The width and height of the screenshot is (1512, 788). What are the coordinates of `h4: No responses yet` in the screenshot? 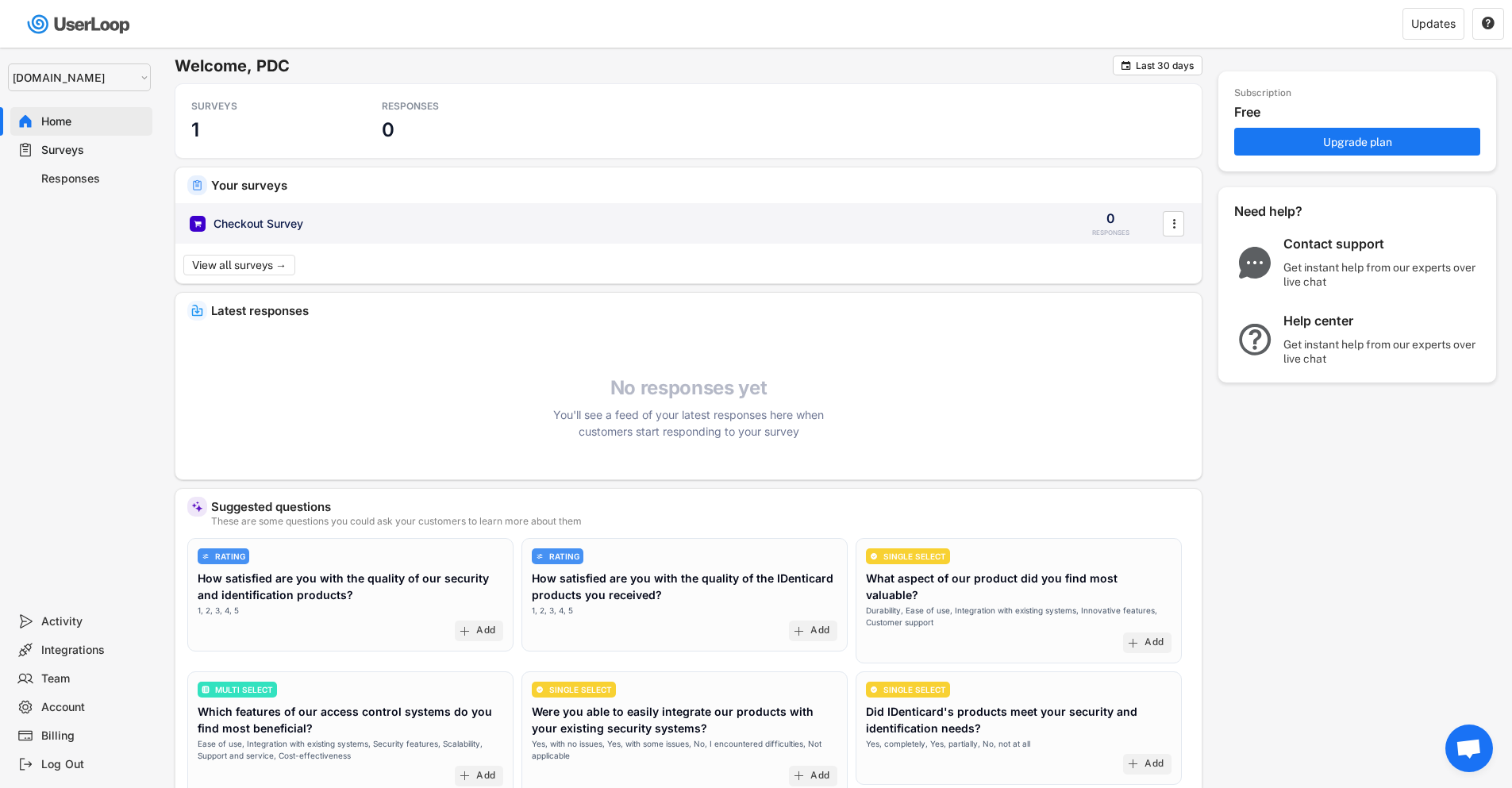 It's located at (689, 388).